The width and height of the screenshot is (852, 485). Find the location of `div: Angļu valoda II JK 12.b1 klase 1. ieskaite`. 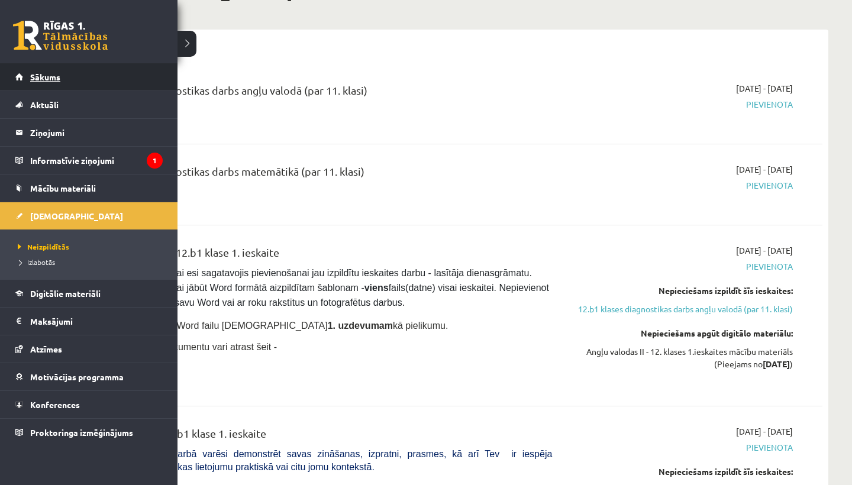

div: Angļu valoda II JK 12.b1 klase 1. ieskaite is located at coordinates (320, 255).